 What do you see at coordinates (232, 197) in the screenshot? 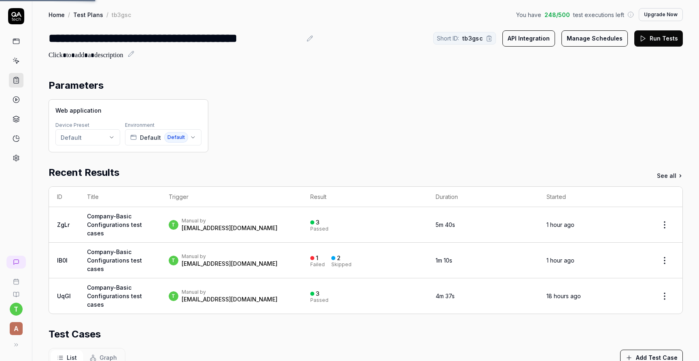
I see `th: Trigger` at bounding box center [232, 197].